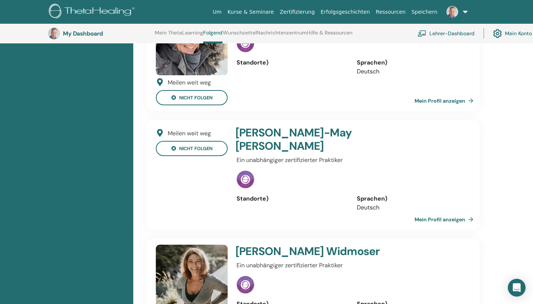 The width and height of the screenshot is (533, 304). What do you see at coordinates (282, 36) in the screenshot?
I see `a: Nachrichtenzentrum` at bounding box center [282, 36].